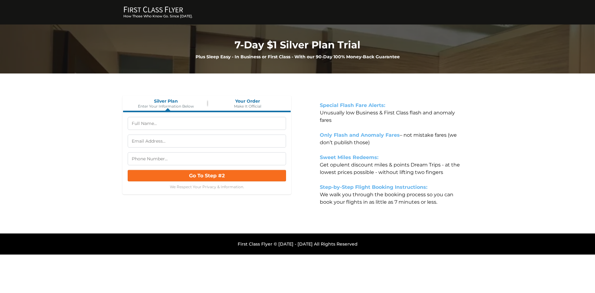 The image size is (595, 293). Describe the element at coordinates (393, 117) in the screenshot. I see `p: Unusually low Business & First Class flash and anomaly fares` at that location.